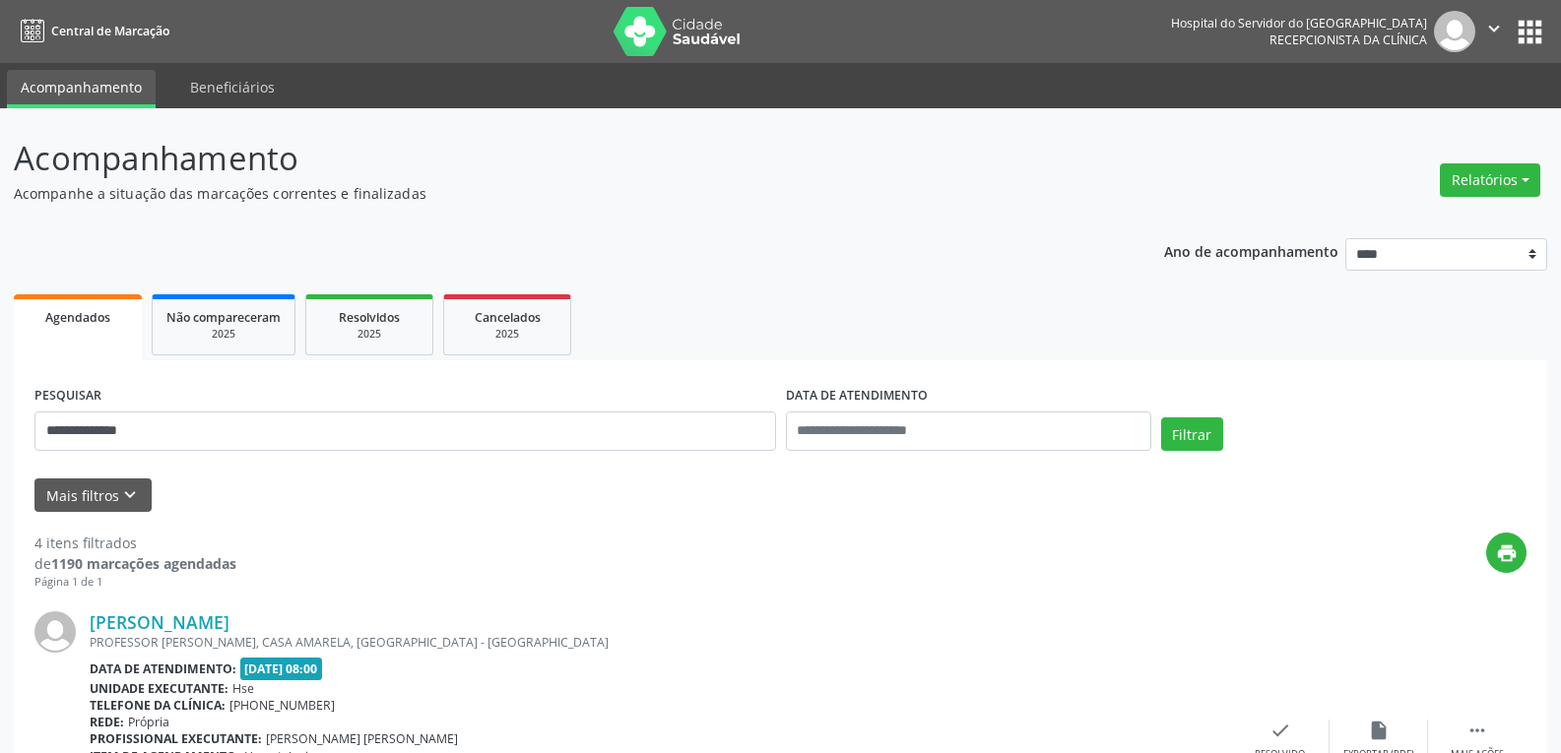 The width and height of the screenshot is (1561, 753). Describe the element at coordinates (158, 705) in the screenshot. I see `b: Telefone da clínica:` at that location.